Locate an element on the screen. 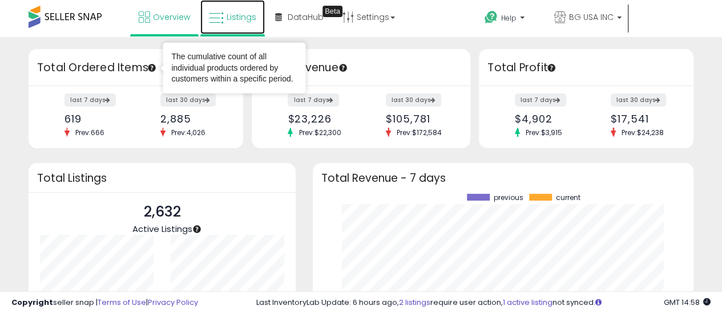  a: 2 listings is located at coordinates (414, 302).